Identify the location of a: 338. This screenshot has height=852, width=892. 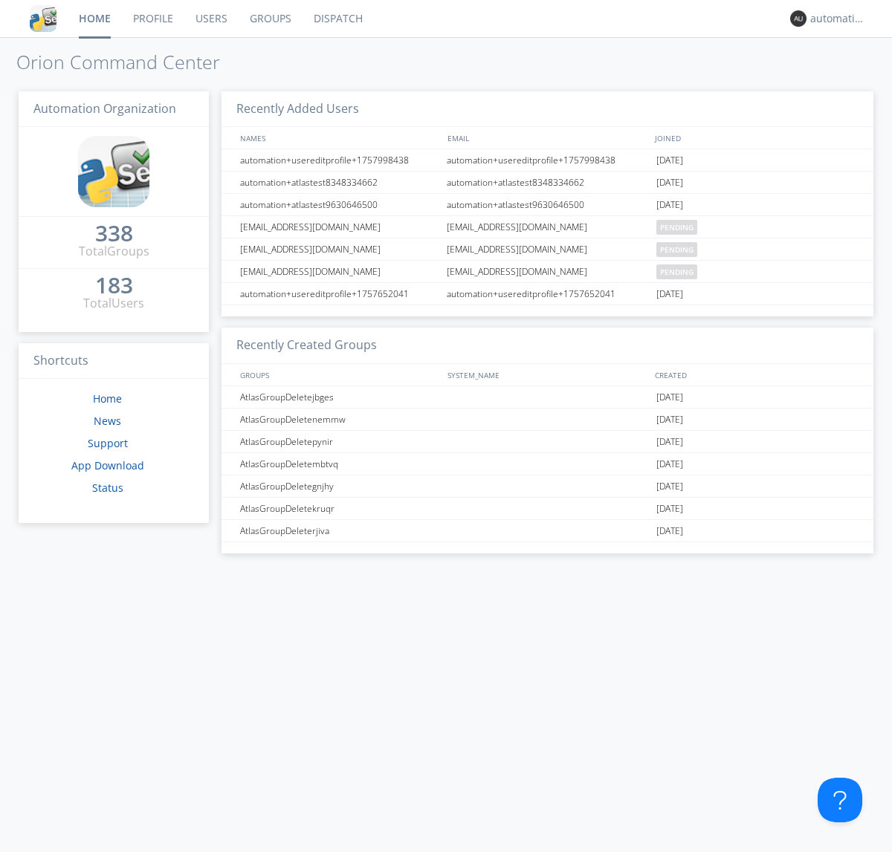
(114, 234).